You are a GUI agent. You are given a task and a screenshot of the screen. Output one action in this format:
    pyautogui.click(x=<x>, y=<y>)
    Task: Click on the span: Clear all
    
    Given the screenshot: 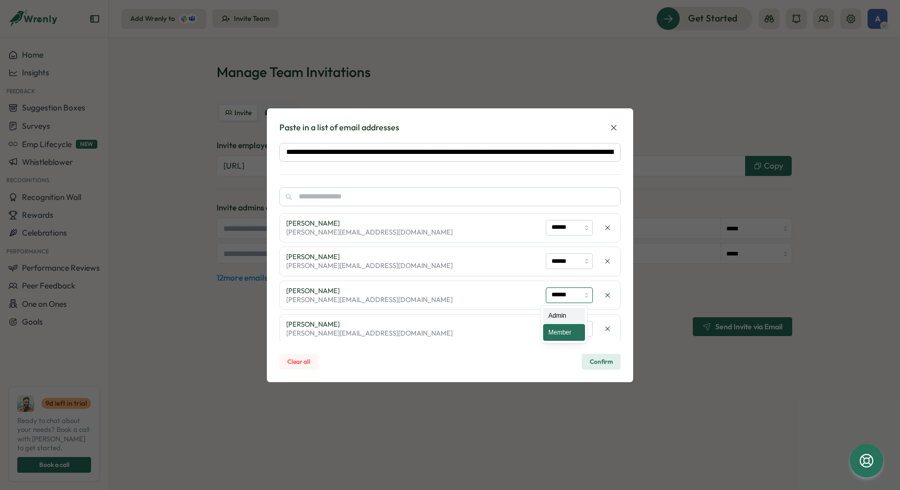 What is the action you would take?
    pyautogui.click(x=299, y=361)
    